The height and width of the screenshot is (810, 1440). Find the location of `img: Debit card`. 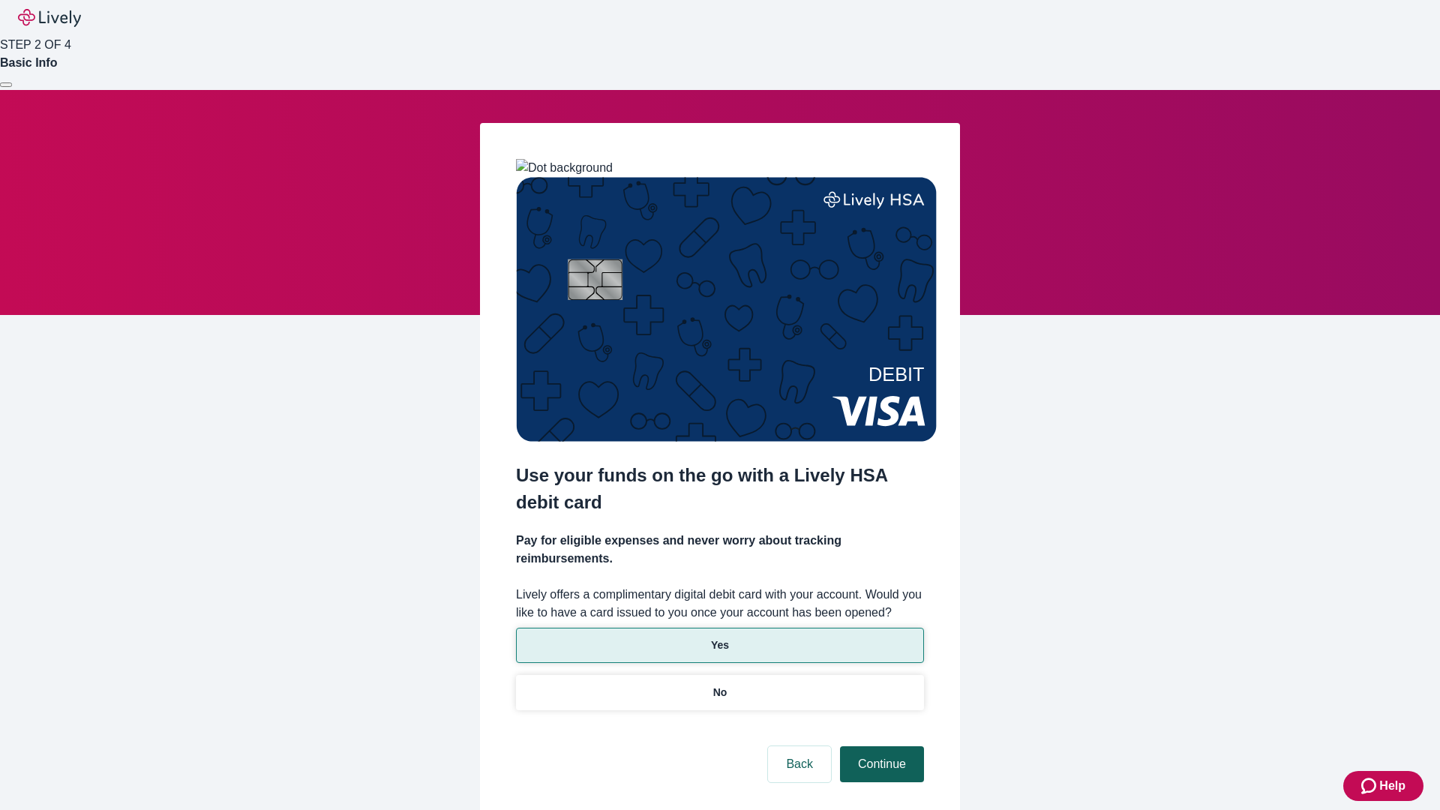

img: Debit card is located at coordinates (726, 309).